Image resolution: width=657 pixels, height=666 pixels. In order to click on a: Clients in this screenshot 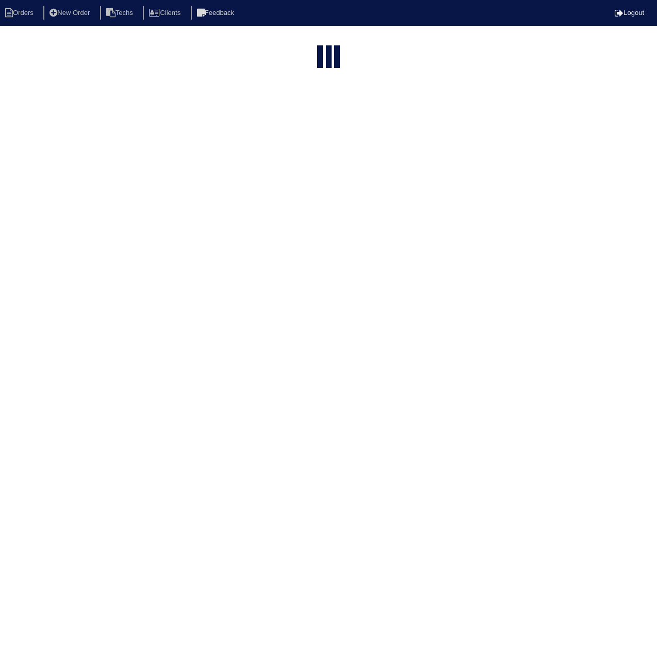, I will do `click(166, 12)`.